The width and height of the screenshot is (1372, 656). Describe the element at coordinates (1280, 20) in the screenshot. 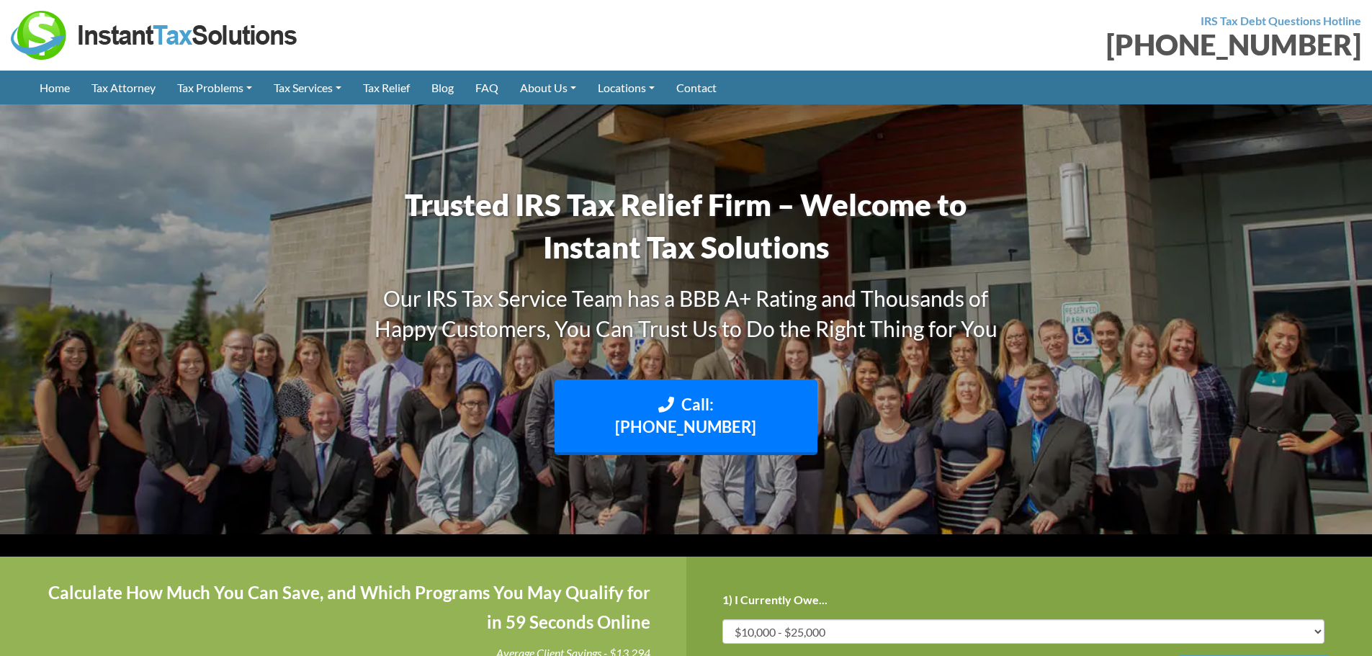

I see `strong: IRS Tax Debt Questions Hotline` at that location.